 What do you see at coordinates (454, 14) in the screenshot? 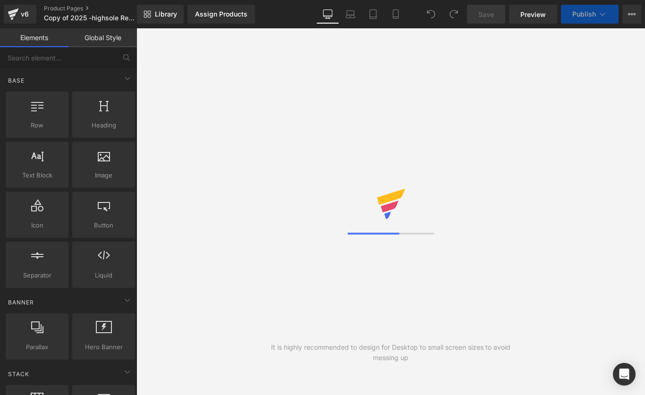
I see `button: Redo` at bounding box center [454, 14].